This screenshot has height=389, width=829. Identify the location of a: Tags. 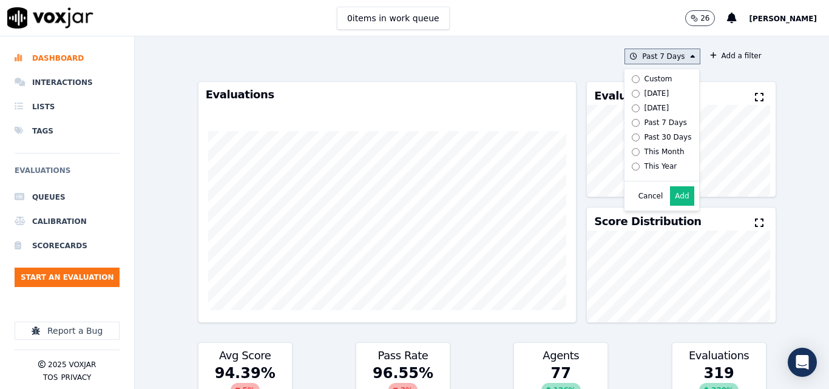
(67, 131).